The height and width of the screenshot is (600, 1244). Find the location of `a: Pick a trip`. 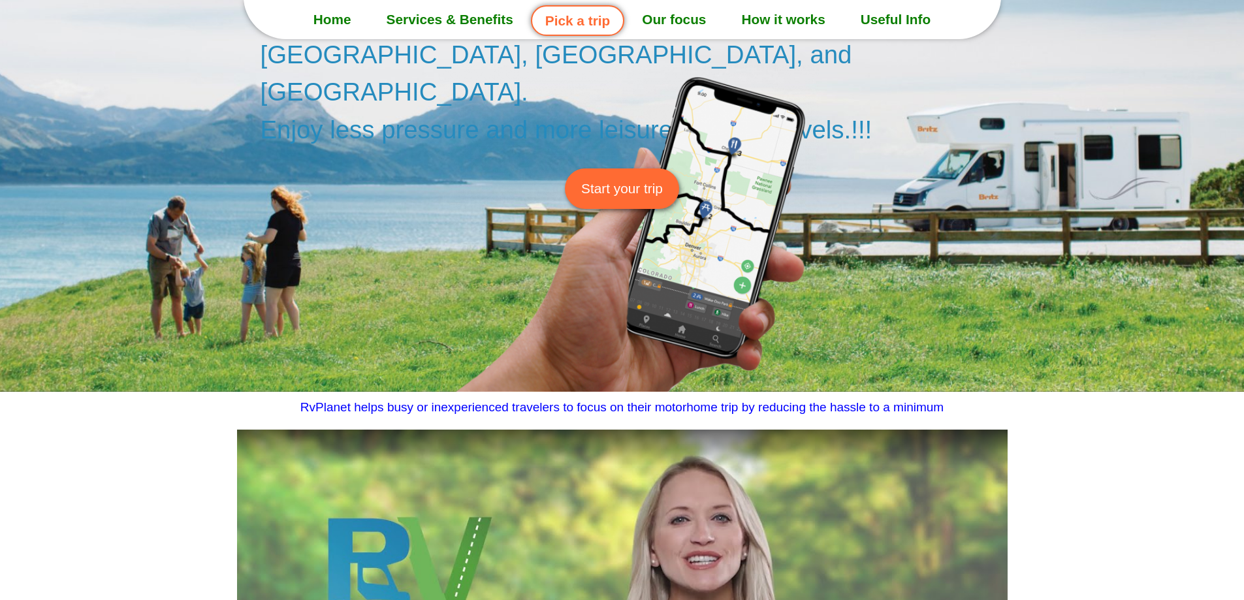

a: Pick a trip is located at coordinates (577, 20).